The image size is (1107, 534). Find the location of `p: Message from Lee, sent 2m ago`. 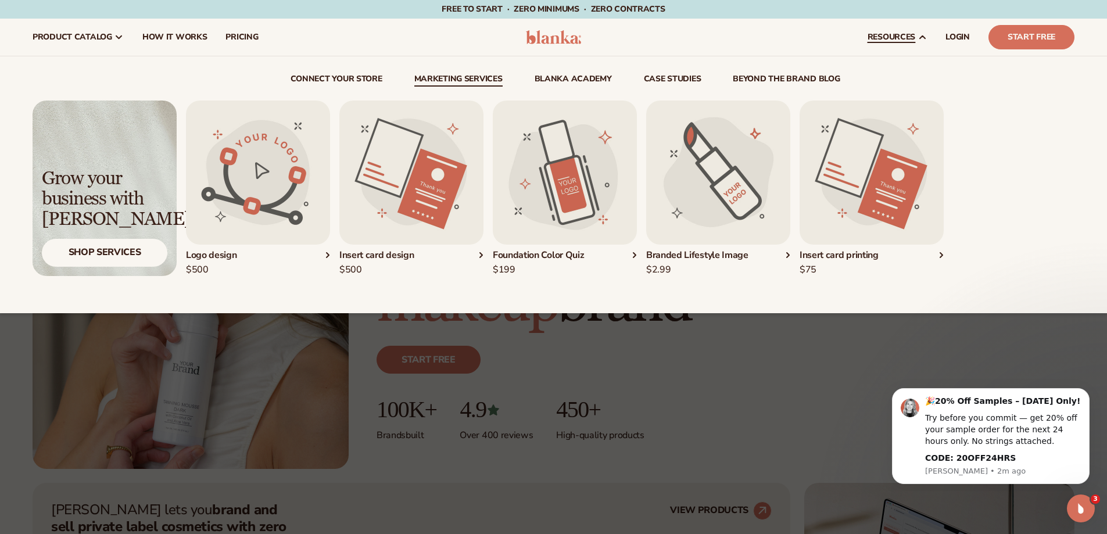

p: Message from Lee, sent 2m ago is located at coordinates (128, 94).